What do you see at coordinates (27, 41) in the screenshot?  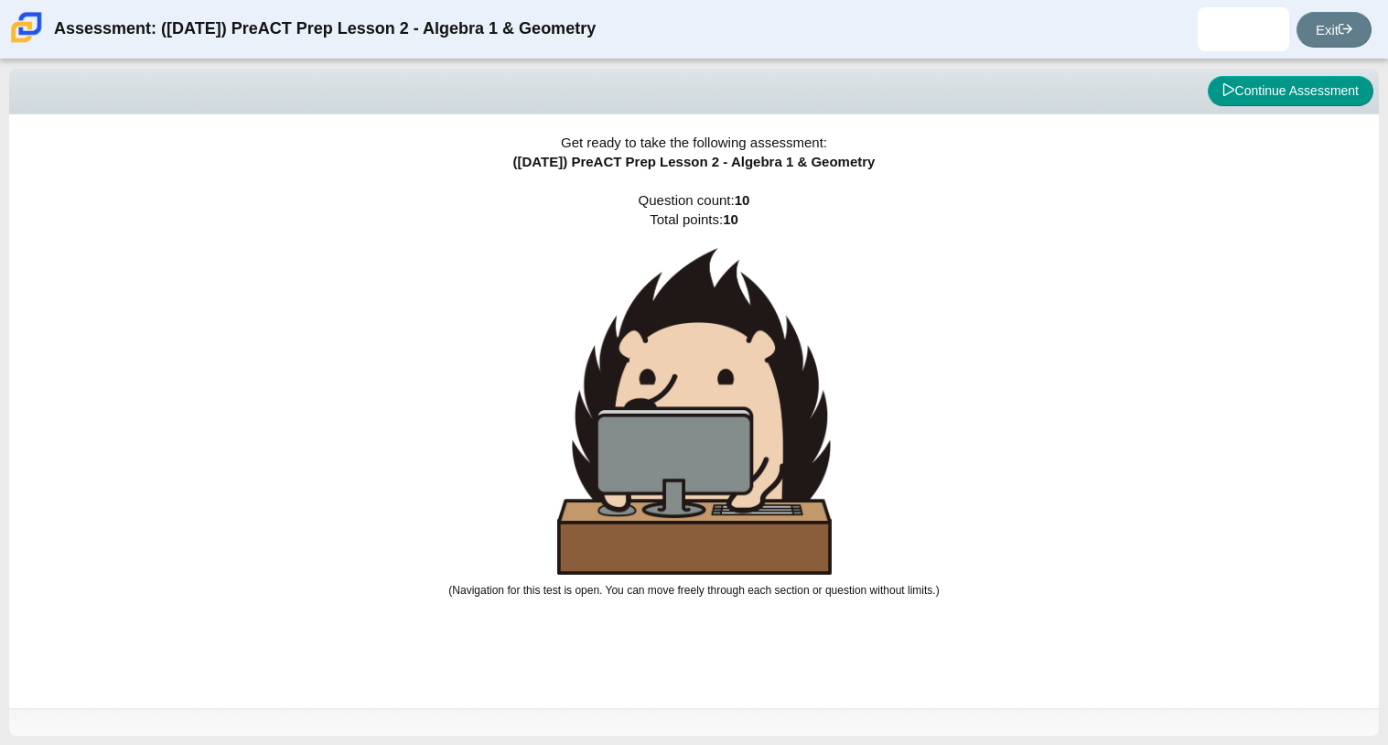 I see `a: Carmen School of Science & Technology` at bounding box center [27, 41].